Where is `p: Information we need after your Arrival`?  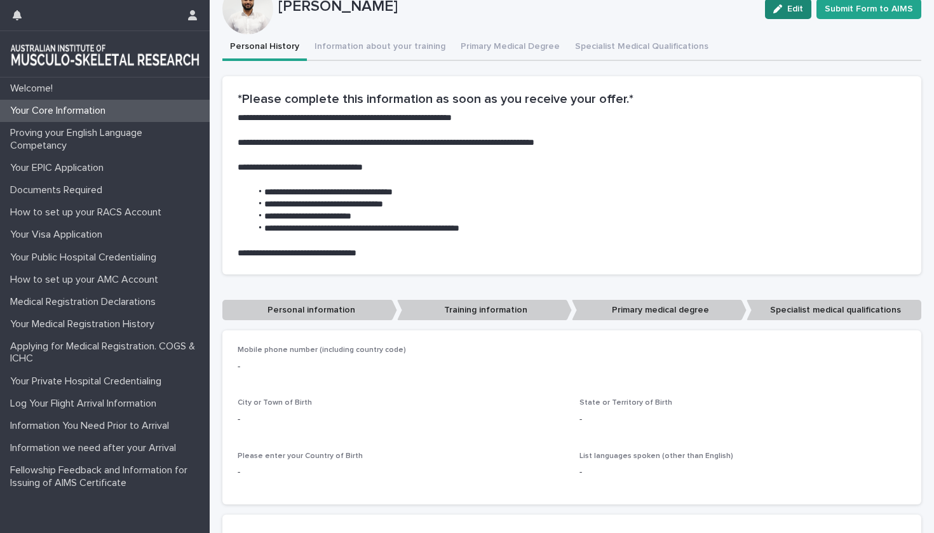
p: Information we need after your Arrival is located at coordinates (95, 448).